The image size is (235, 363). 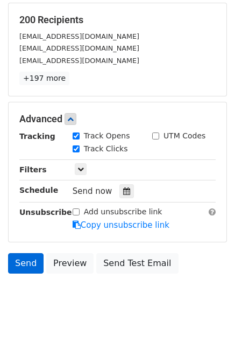 I want to click on label: Track Opens, so click(x=107, y=136).